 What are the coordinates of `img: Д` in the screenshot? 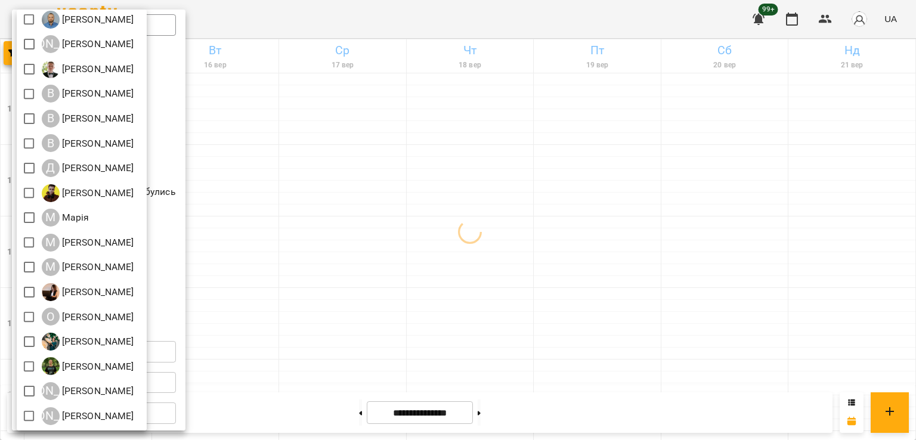 It's located at (51, 193).